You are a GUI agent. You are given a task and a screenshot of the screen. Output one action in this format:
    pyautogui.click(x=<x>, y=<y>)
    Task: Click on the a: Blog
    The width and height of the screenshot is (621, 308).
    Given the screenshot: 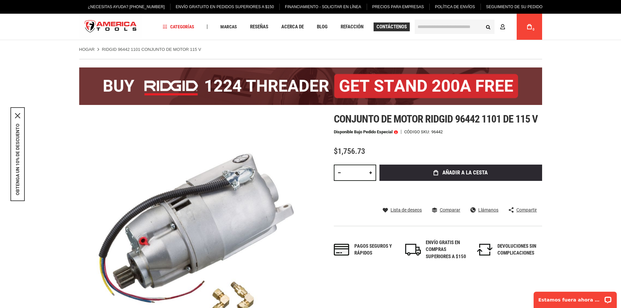 What is the action you would take?
    pyautogui.click(x=322, y=27)
    